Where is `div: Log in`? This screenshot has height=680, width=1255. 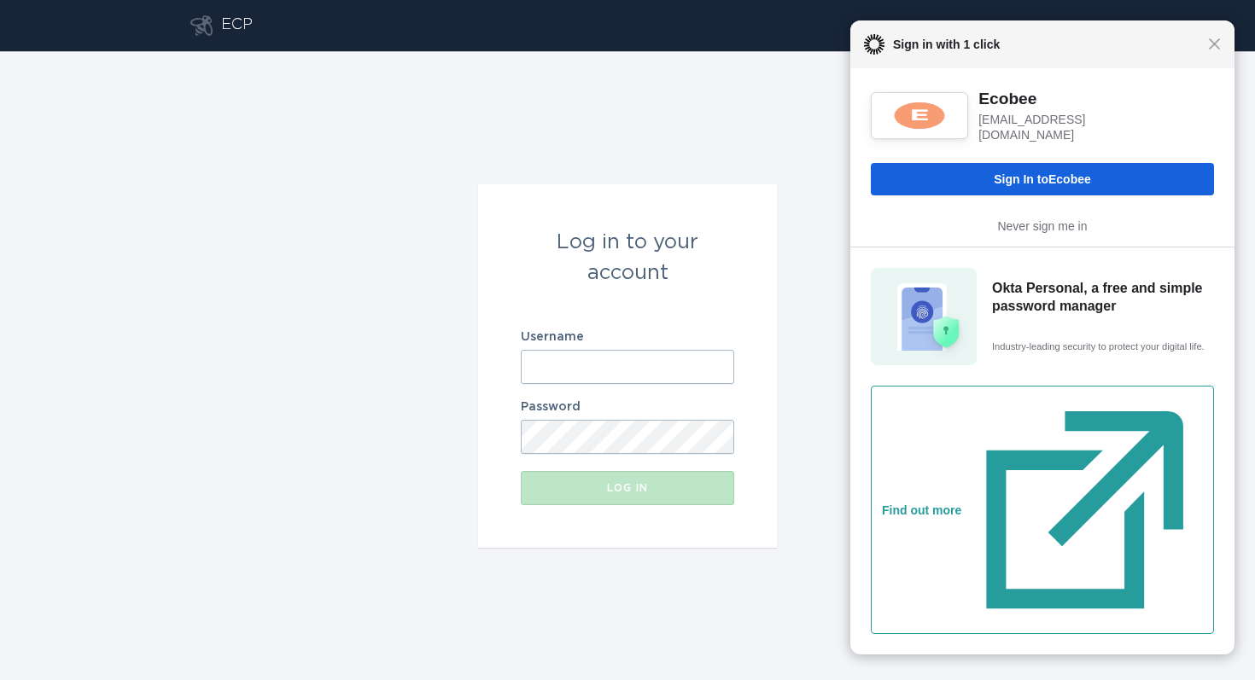
div: Log in is located at coordinates (628, 488).